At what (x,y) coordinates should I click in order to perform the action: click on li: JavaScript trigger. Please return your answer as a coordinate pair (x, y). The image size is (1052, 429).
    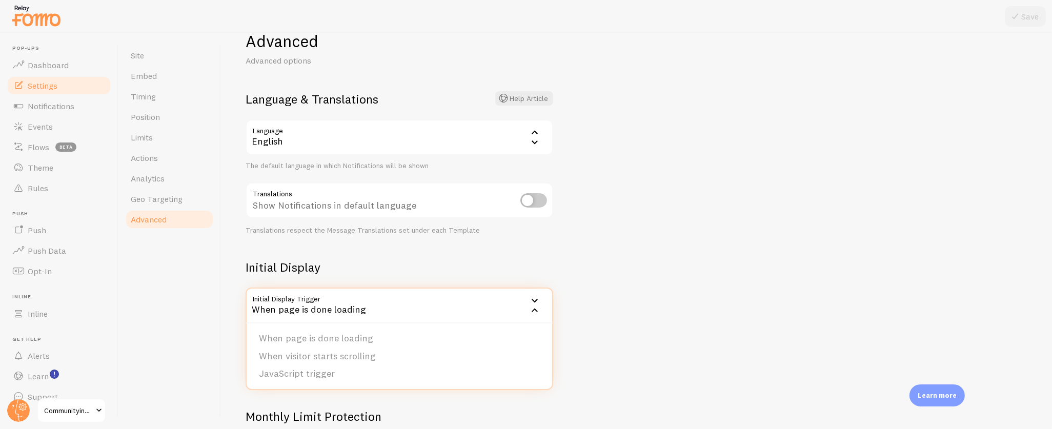
    Looking at the image, I should click on (399, 374).